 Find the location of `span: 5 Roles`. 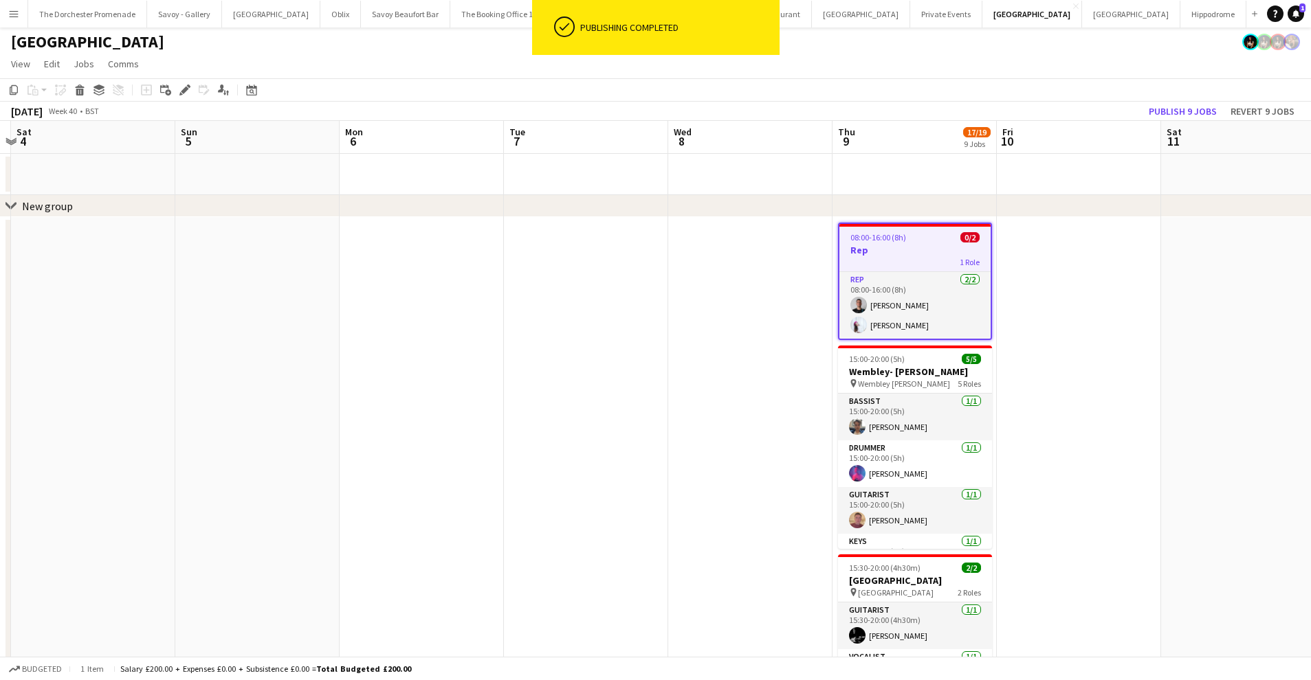

span: 5 Roles is located at coordinates (969, 384).